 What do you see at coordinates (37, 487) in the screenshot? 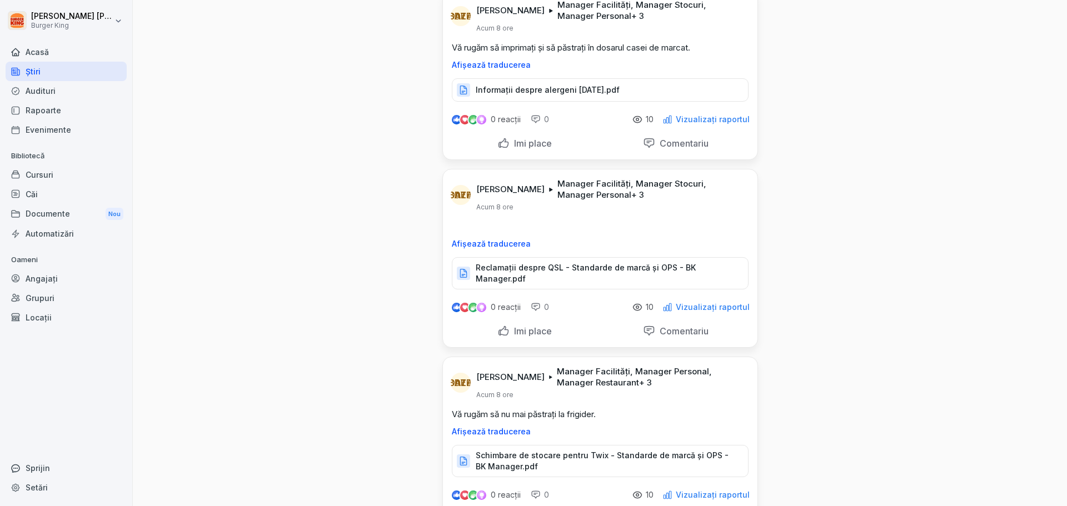
I see `font: Setări` at bounding box center [37, 487].